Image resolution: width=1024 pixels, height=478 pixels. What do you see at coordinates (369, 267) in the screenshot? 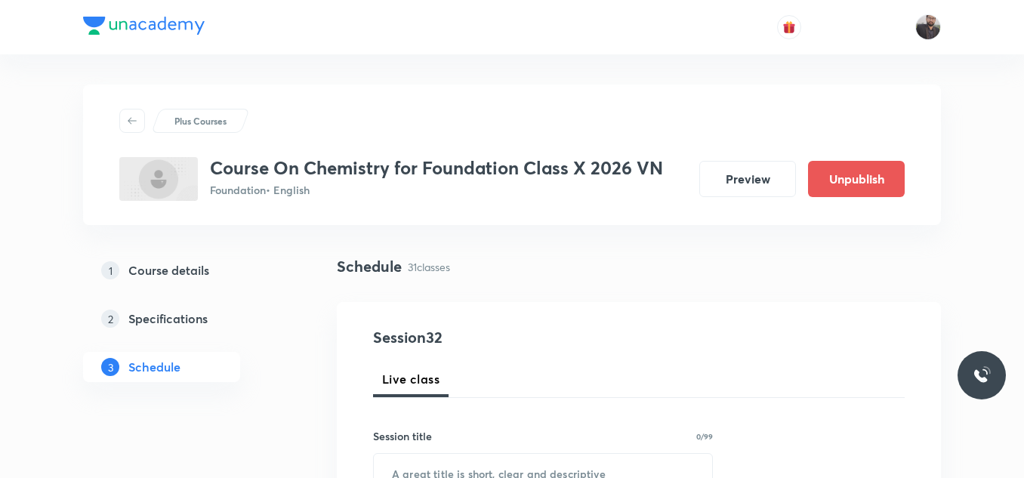
I see `h4: Schedule` at bounding box center [369, 267].